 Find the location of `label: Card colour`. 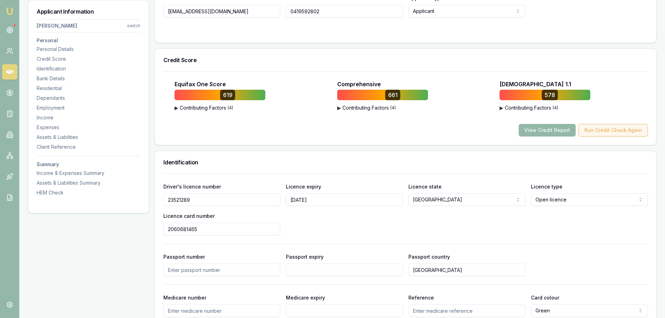

label: Card colour is located at coordinates (545, 297).